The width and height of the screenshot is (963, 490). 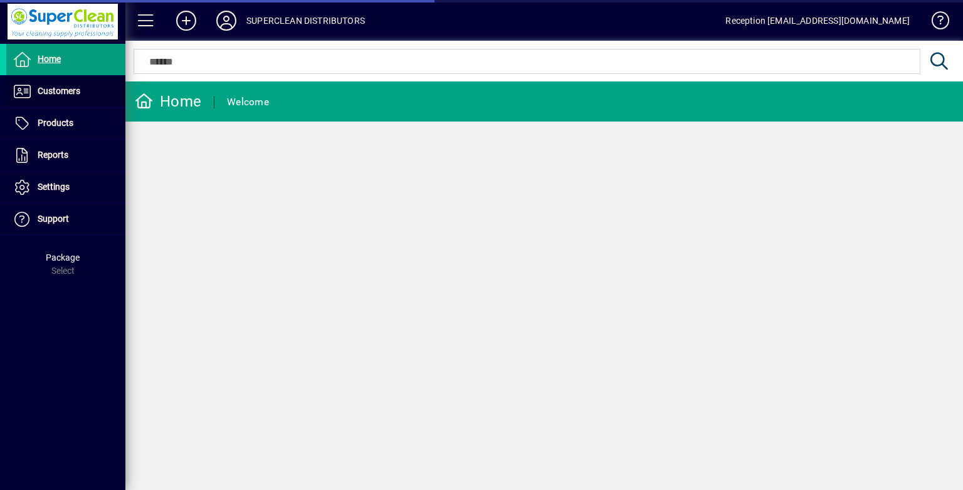 What do you see at coordinates (305, 21) in the screenshot?
I see `div: SUPERCLEAN DISTRIBUTORS` at bounding box center [305, 21].